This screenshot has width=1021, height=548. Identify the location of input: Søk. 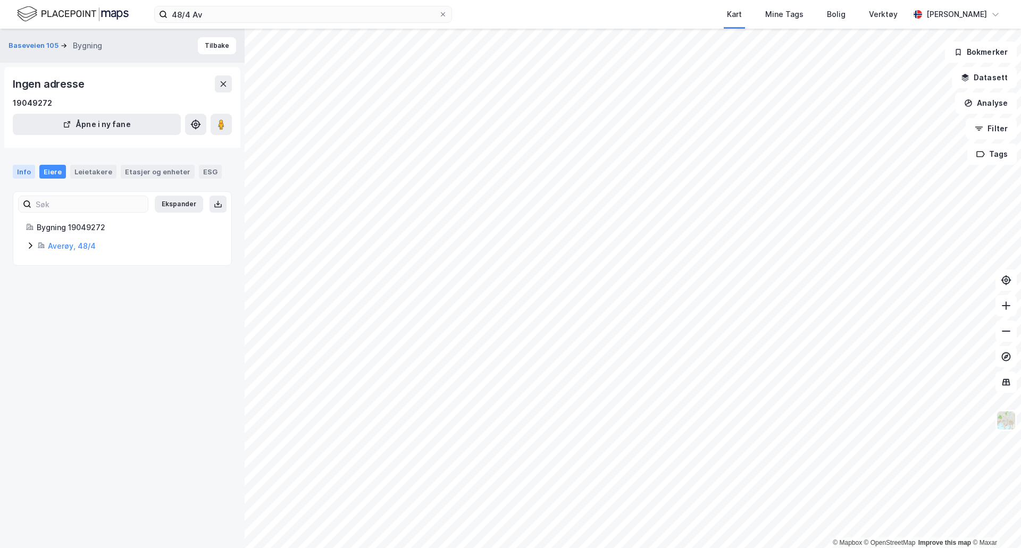
(89, 204).